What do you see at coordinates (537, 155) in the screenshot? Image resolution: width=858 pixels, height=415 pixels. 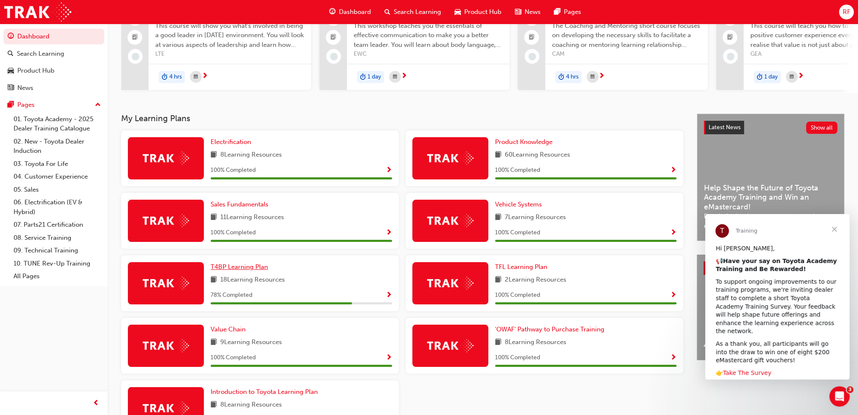 I see `span: 60 Learning Resources` at bounding box center [537, 155].